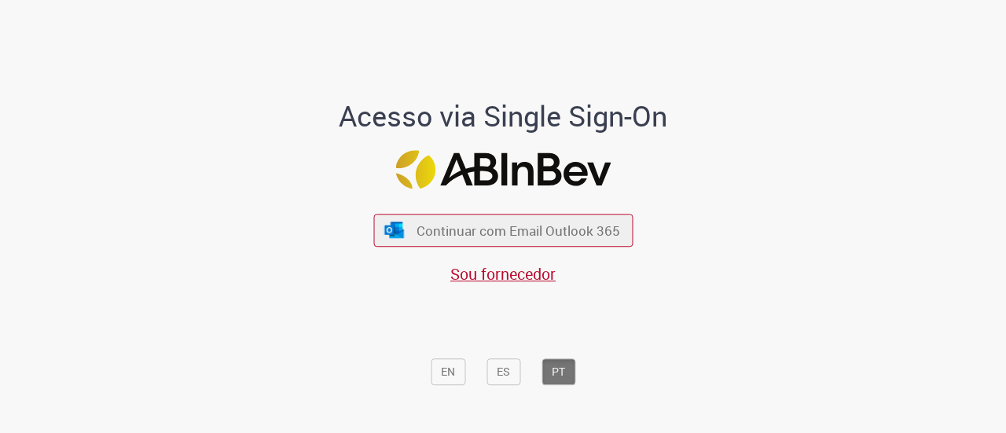 Image resolution: width=1006 pixels, height=433 pixels. Describe the element at coordinates (503, 230) in the screenshot. I see `button: ícone Azure/Microsoft 360 Continuar com Email Outlook 365` at that location.